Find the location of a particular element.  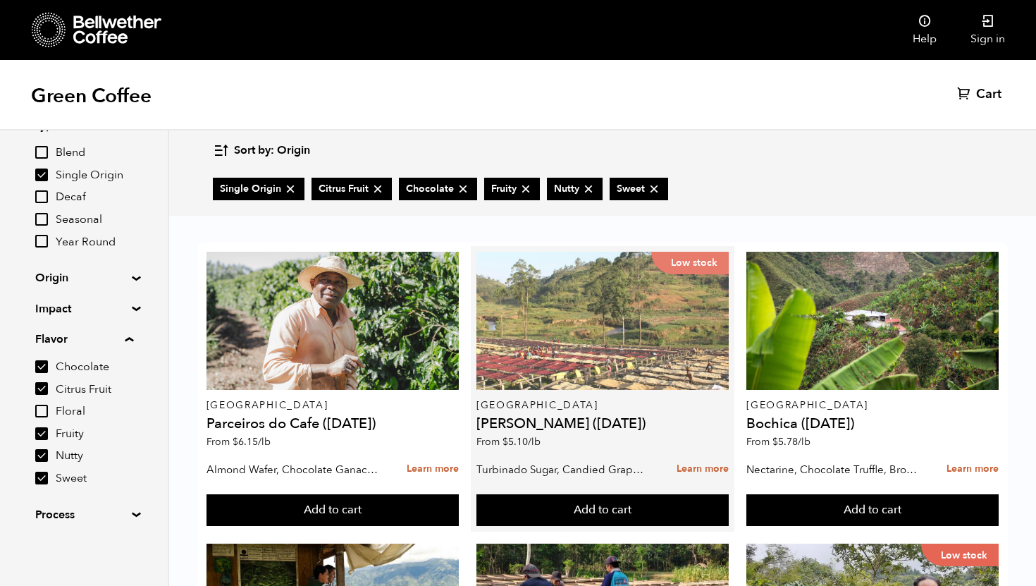

input: Chocolate is located at coordinates (42, 367).